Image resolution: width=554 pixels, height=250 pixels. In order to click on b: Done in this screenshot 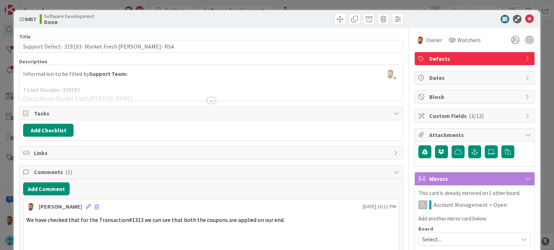, I will do `click(69, 22)`.